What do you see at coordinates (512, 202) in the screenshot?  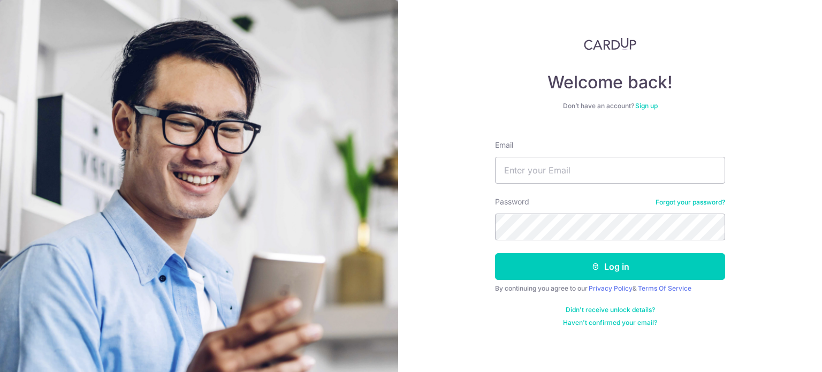 I see `label: Password` at bounding box center [512, 202].